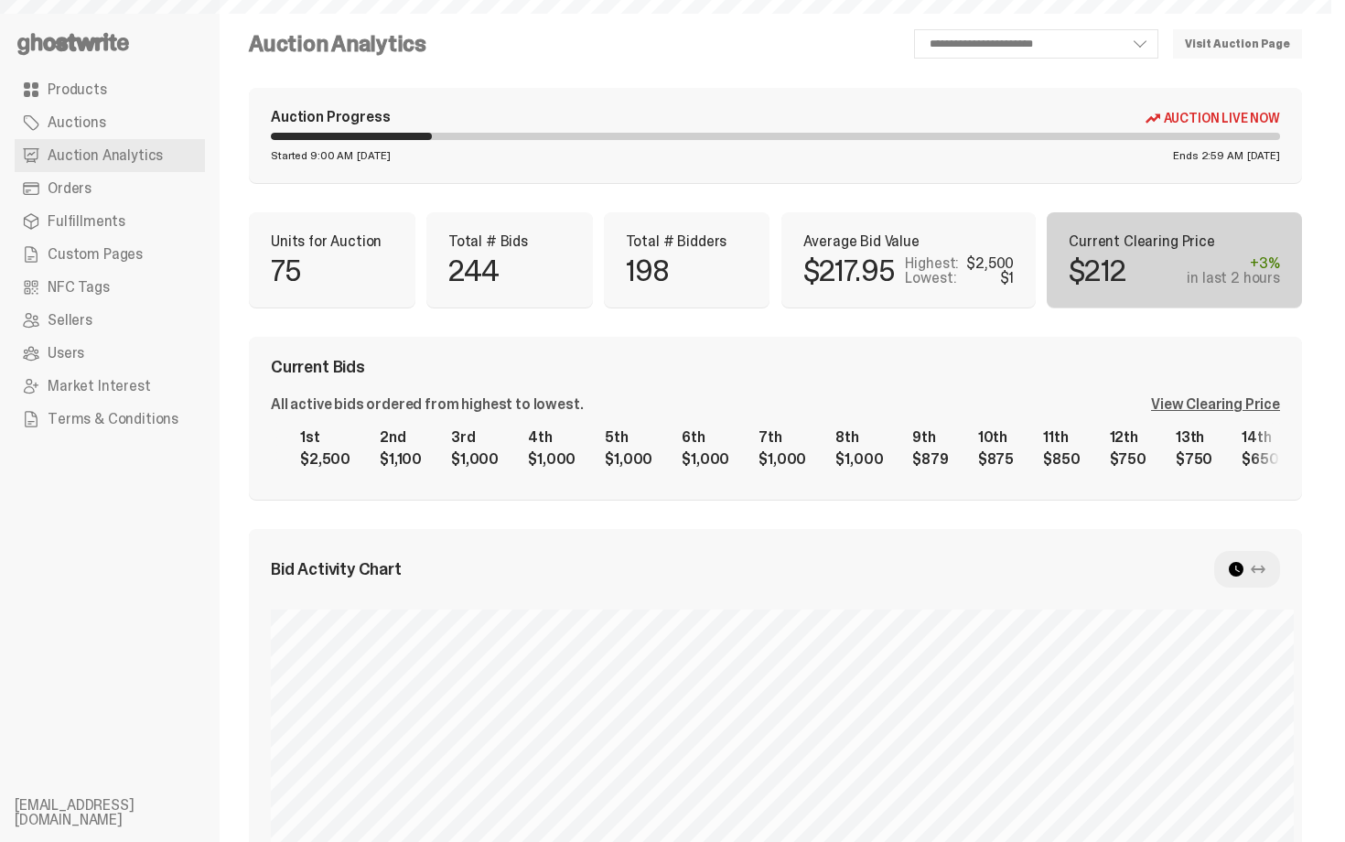 This screenshot has width=1345, height=842. Describe the element at coordinates (782, 437) in the screenshot. I see `div: 7th` at that location.